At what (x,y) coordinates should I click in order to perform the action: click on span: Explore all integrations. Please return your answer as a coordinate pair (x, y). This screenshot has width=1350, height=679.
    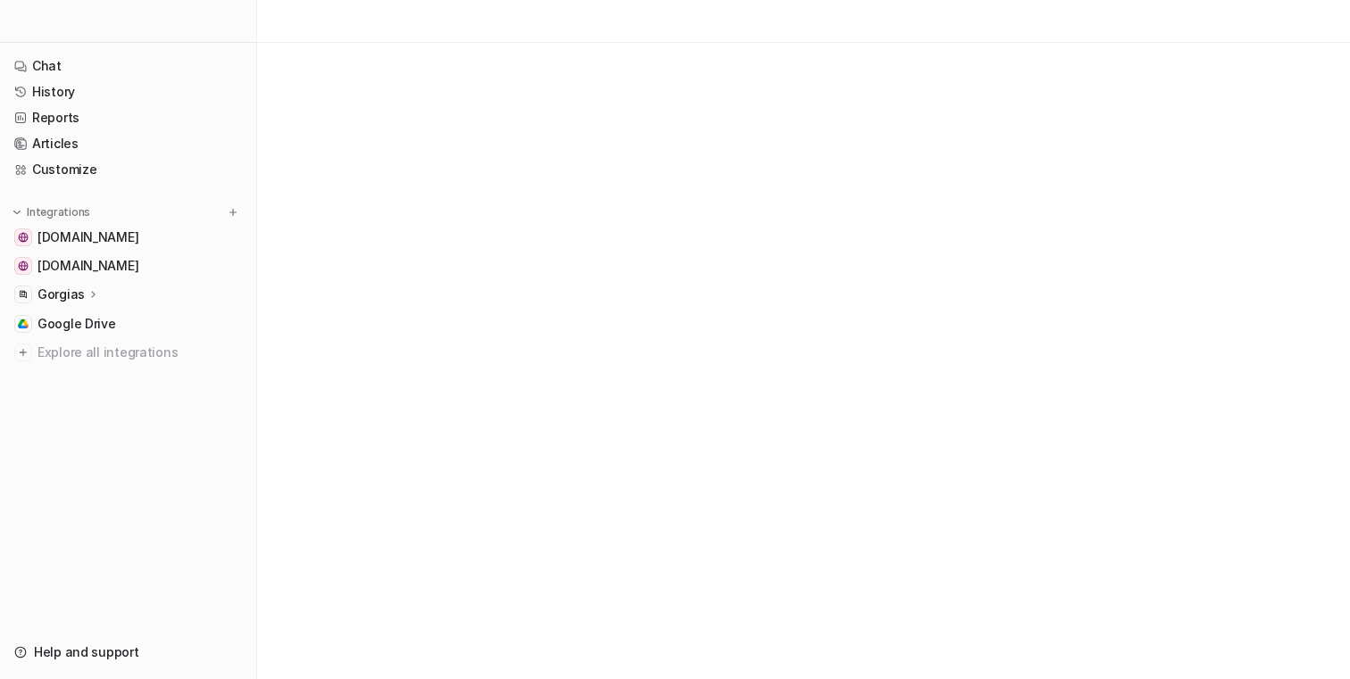
    Looking at the image, I should click on (139, 353).